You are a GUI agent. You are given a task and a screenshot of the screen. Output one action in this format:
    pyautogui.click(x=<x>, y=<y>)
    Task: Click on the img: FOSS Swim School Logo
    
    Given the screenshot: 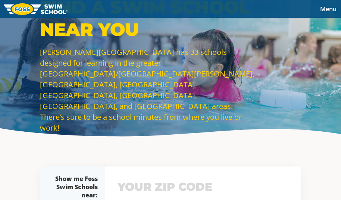 What is the action you would take?
    pyautogui.click(x=35, y=9)
    